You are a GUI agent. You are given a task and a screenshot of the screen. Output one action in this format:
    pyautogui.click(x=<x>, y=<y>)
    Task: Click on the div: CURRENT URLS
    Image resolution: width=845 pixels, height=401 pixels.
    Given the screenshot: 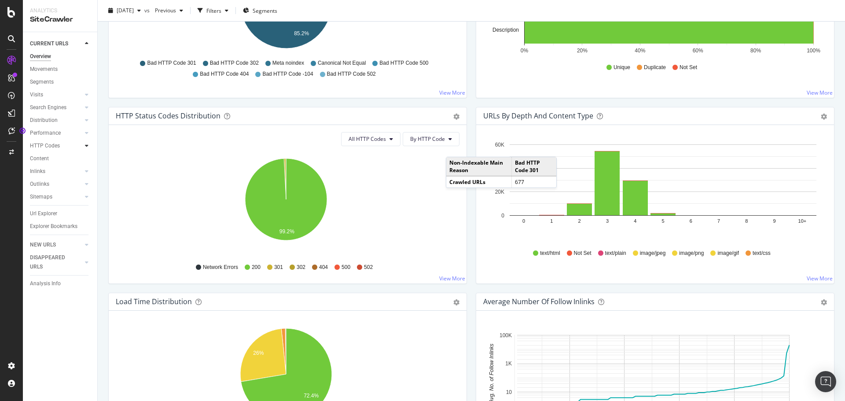 What is the action you would take?
    pyautogui.click(x=49, y=44)
    